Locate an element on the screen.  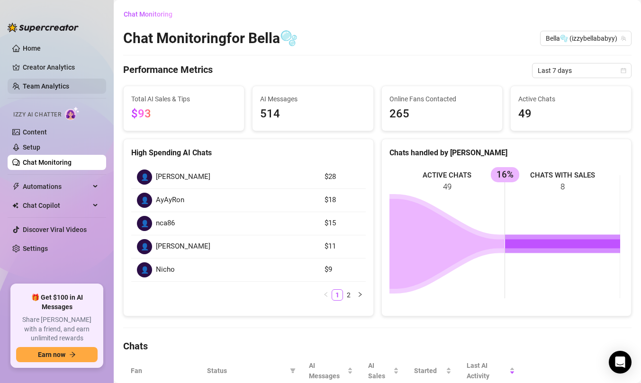
span: 🎁 Get $100 in AI Messages is located at coordinates (57, 302).